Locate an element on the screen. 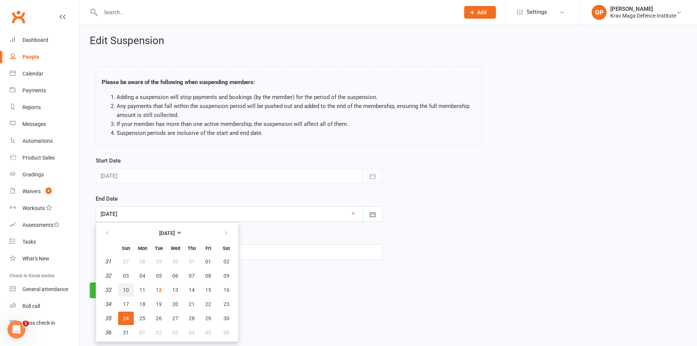 The height and width of the screenshot is (346, 697). span: 01 is located at coordinates (208, 262).